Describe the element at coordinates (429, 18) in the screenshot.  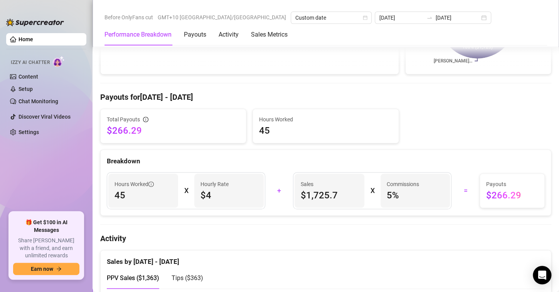
I see `span: swap-right` at that location.